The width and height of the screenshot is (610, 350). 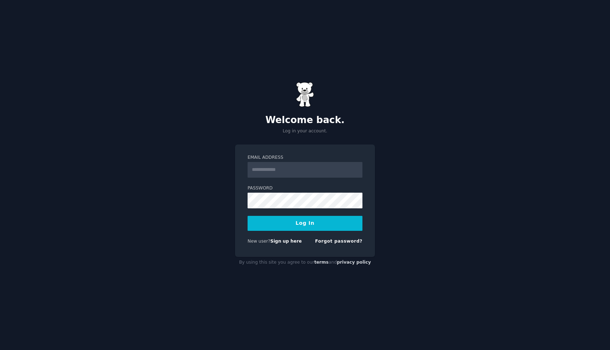 I want to click on img: Gummy Bear, so click(x=305, y=94).